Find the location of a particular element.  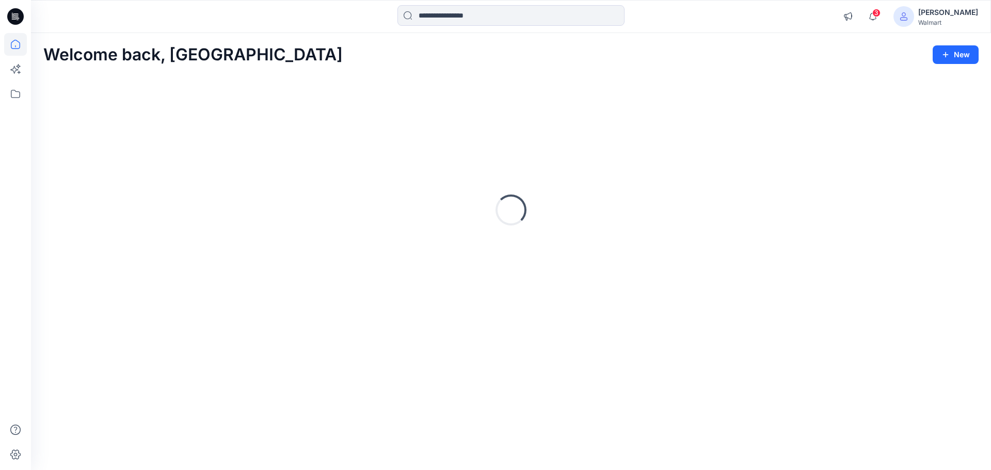

svg: avatar is located at coordinates (904, 17).